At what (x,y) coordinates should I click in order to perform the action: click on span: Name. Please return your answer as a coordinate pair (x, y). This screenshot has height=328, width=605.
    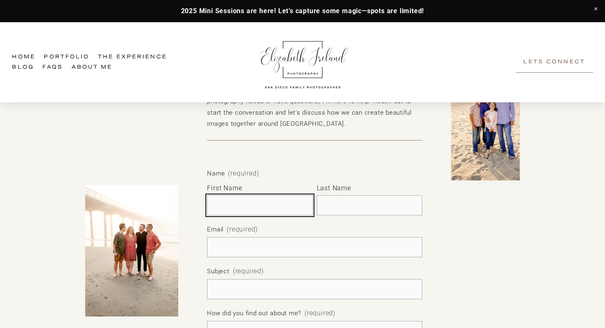
    Looking at the image, I should click on (216, 174).